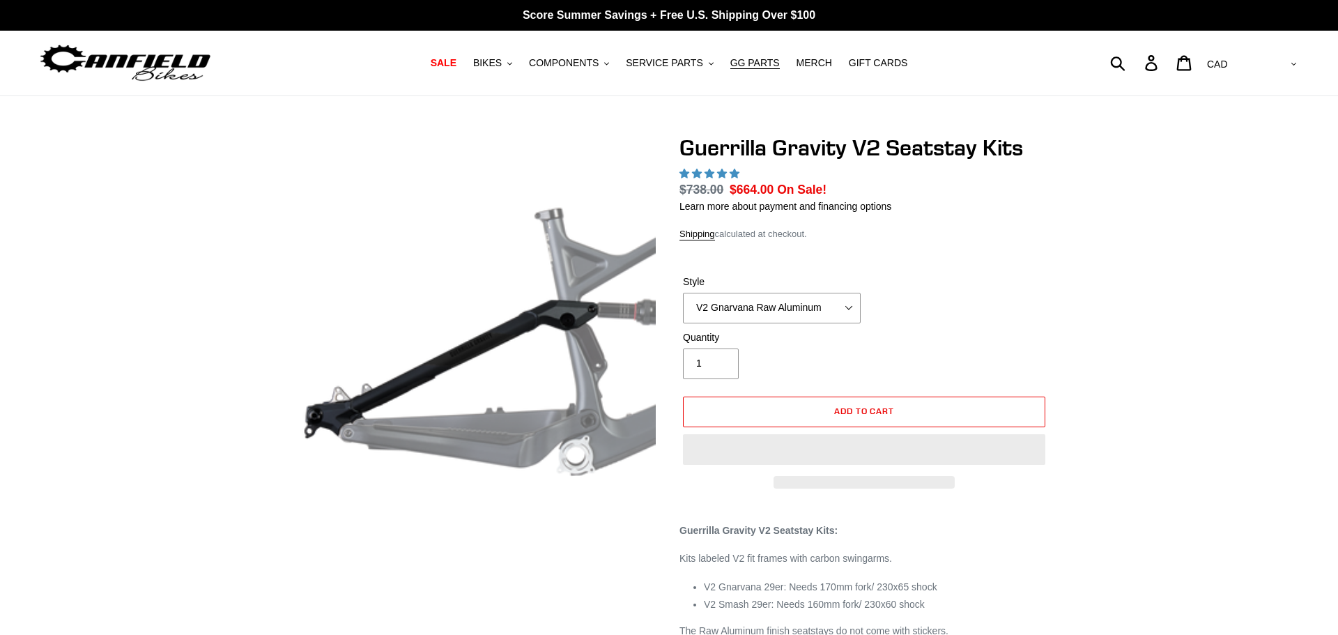 The image size is (1338, 635). I want to click on button: COMPONENTS, so click(569, 63).